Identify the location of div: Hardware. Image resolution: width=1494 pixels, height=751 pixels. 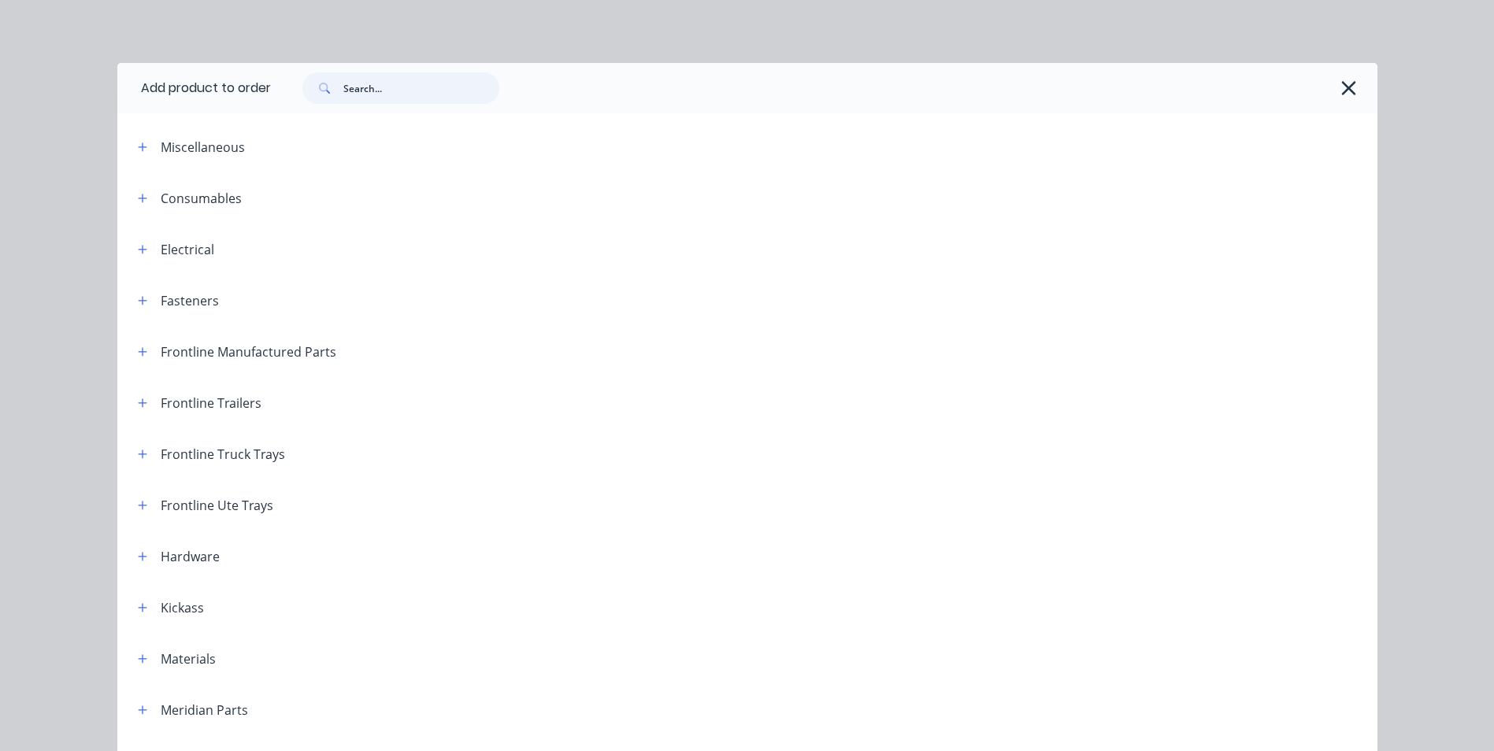
(190, 557).